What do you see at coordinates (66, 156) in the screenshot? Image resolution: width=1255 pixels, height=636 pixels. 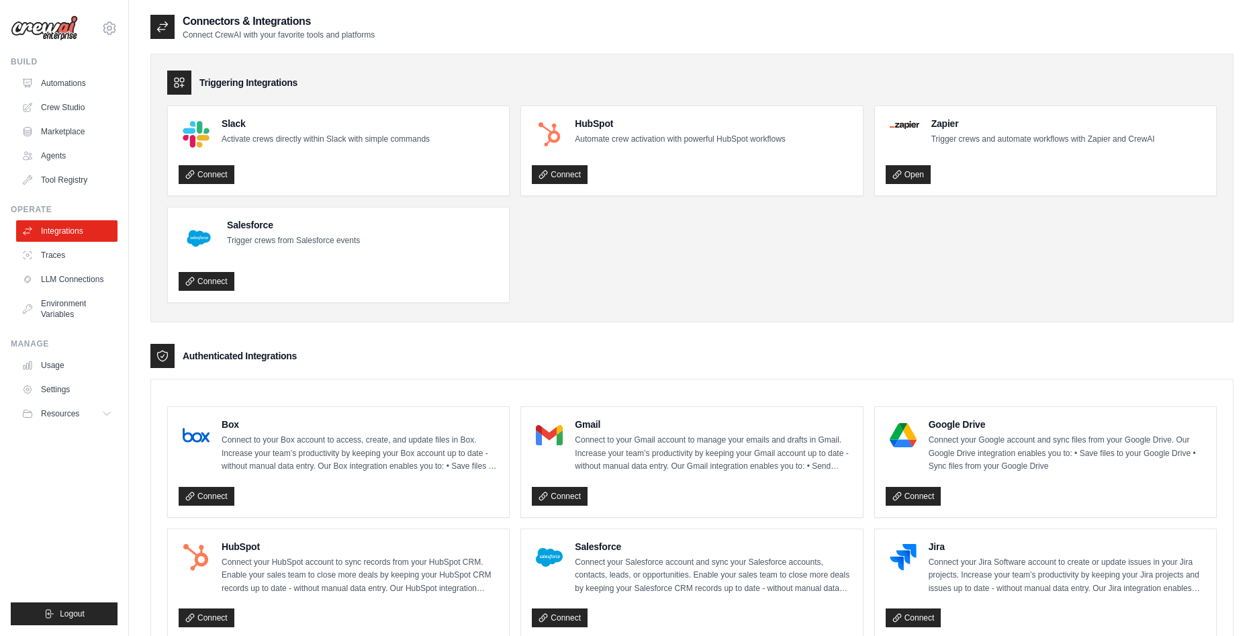 I see `a: Agents` at bounding box center [66, 156].